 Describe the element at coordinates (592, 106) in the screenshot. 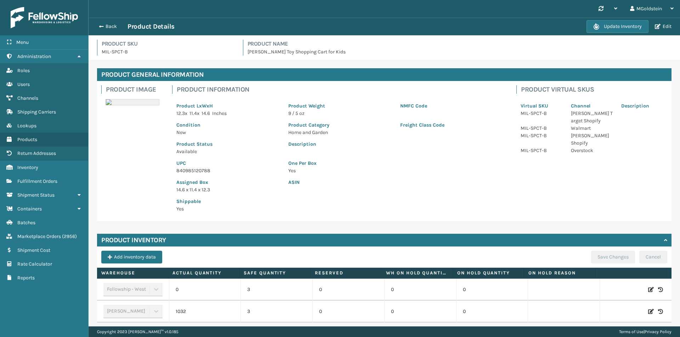

I see `p: Channel` at that location.